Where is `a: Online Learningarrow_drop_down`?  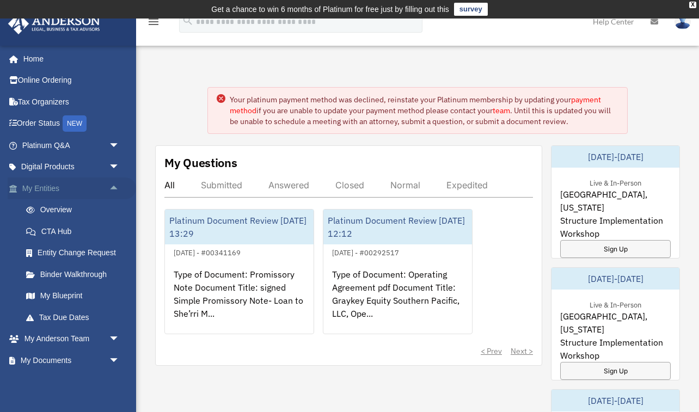
a: Online Learningarrow_drop_down is located at coordinates (72, 382).